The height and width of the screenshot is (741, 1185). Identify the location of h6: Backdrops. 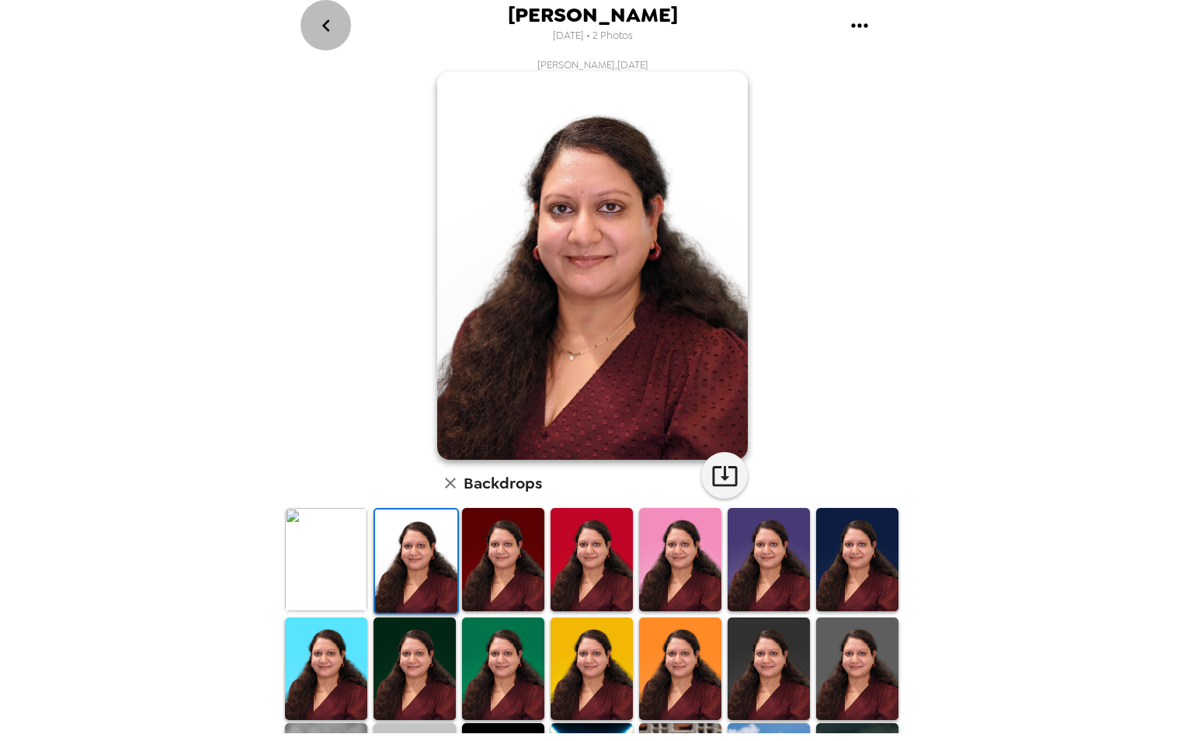
(503, 483).